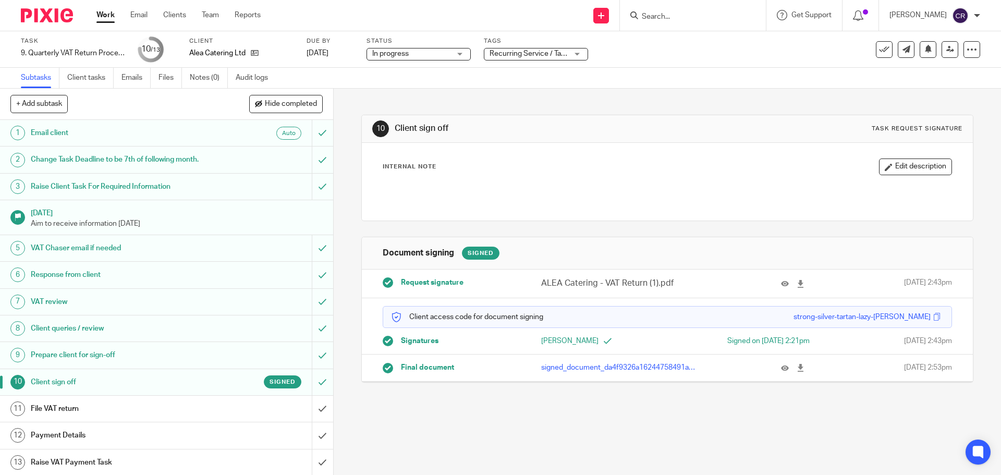 The width and height of the screenshot is (1001, 475). Describe the element at coordinates (915, 167) in the screenshot. I see `button: Edit description` at that location.